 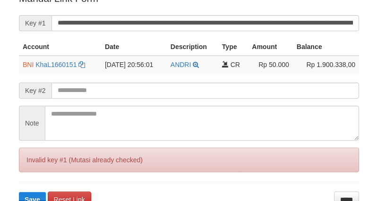 What do you see at coordinates (326, 64) in the screenshot?
I see `td: Rp 1.900.338,00` at bounding box center [326, 64].